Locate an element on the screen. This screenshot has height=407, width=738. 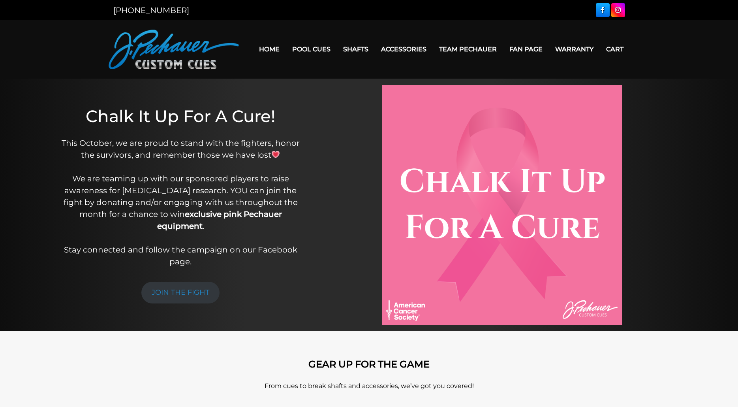
a: Accessories is located at coordinates (403, 49).